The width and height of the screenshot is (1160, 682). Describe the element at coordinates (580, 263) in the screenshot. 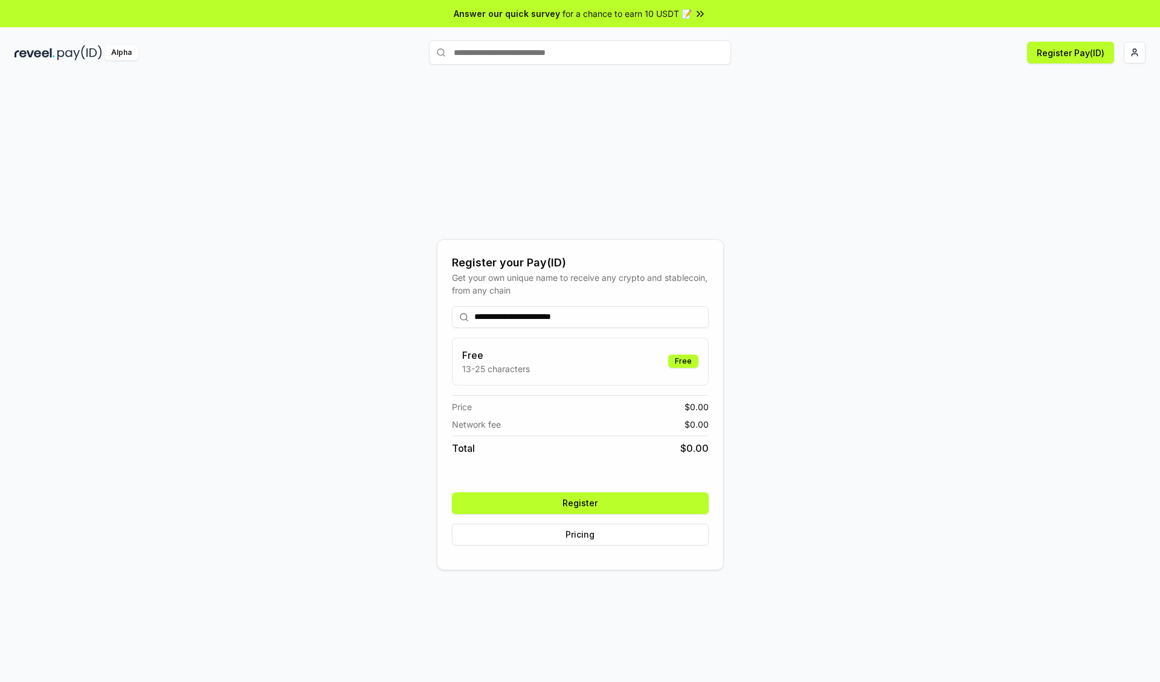

I see `div: Register your Pay(ID)` at that location.